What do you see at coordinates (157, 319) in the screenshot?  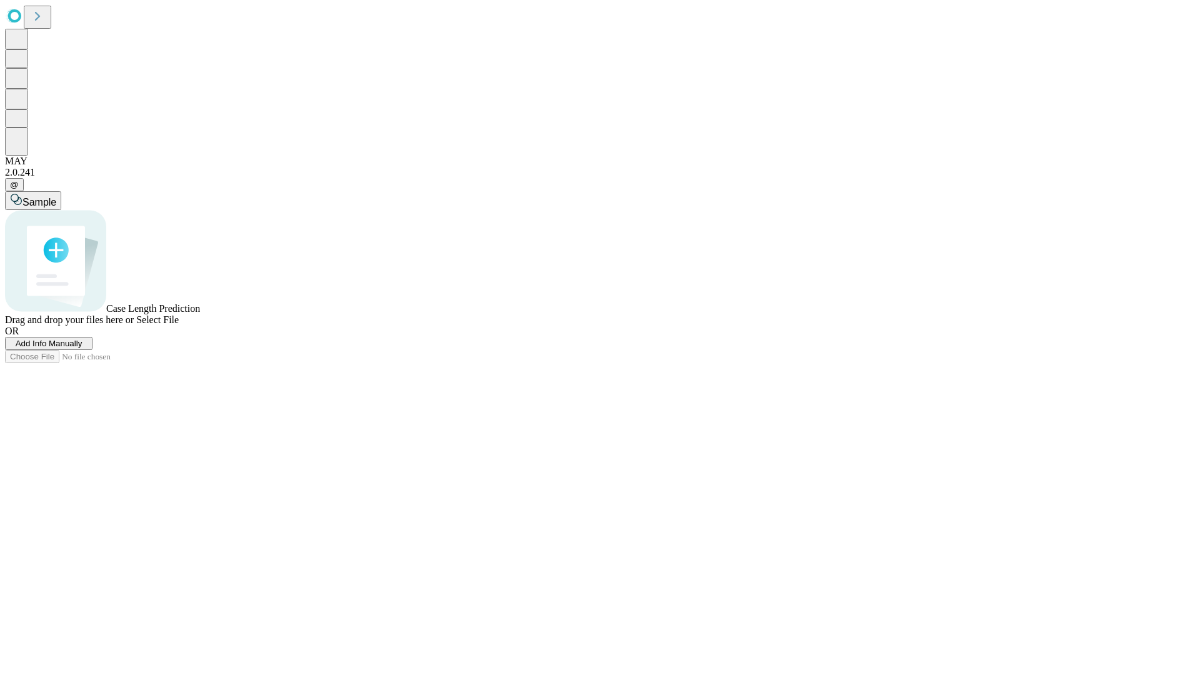 I see `span: Select File` at bounding box center [157, 319].